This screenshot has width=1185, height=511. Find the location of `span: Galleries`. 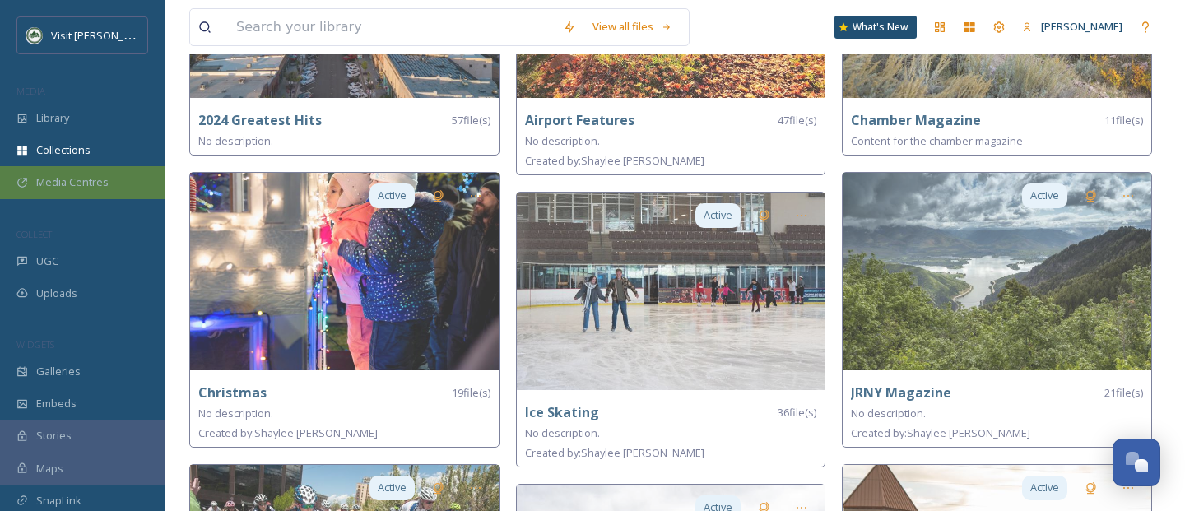

span: Galleries is located at coordinates (58, 371).